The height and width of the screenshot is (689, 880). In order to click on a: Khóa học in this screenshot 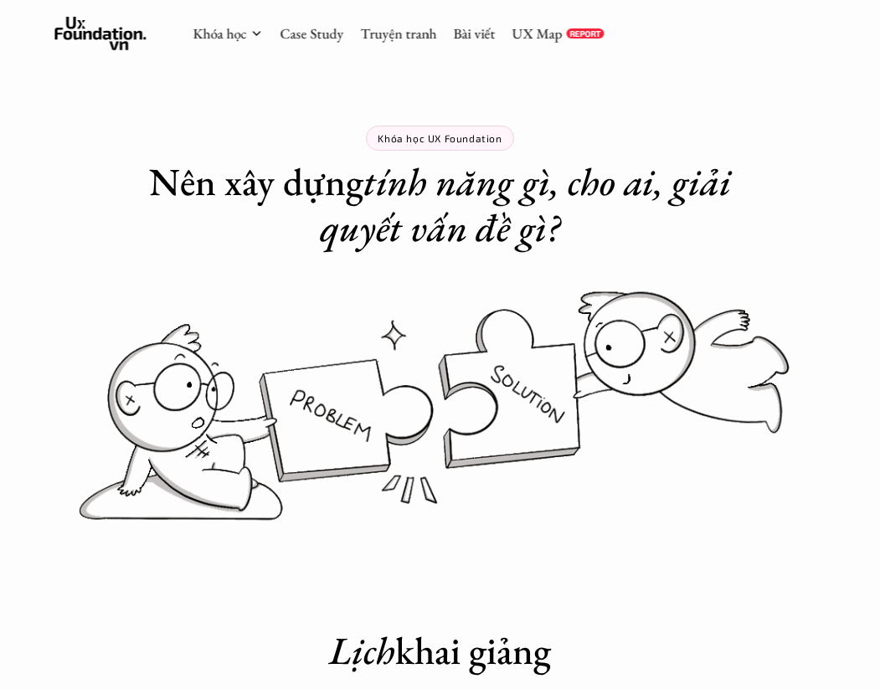, I will do `click(219, 33)`.